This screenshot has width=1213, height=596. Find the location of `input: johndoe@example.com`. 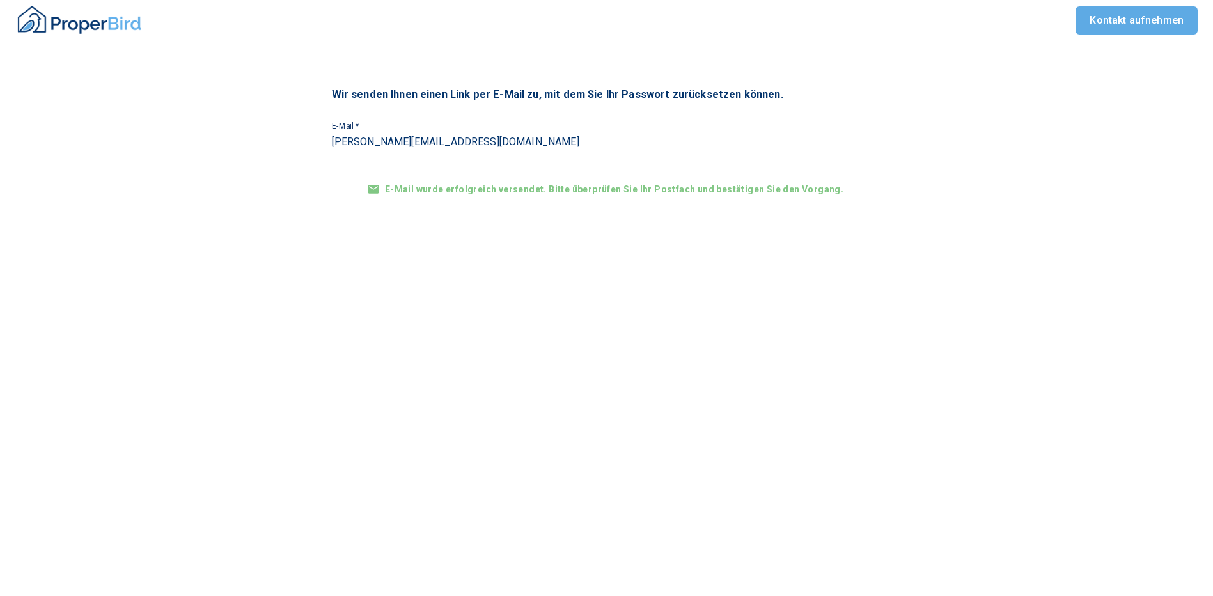

input: johndoe@example.com is located at coordinates (607, 142).